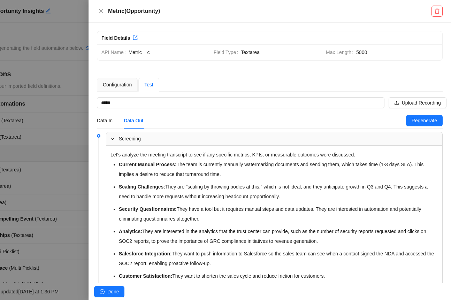 The height and width of the screenshot is (300, 451). Describe the element at coordinates (142, 187) in the screenshot. I see `strong: Scaling Challenges:` at that location.